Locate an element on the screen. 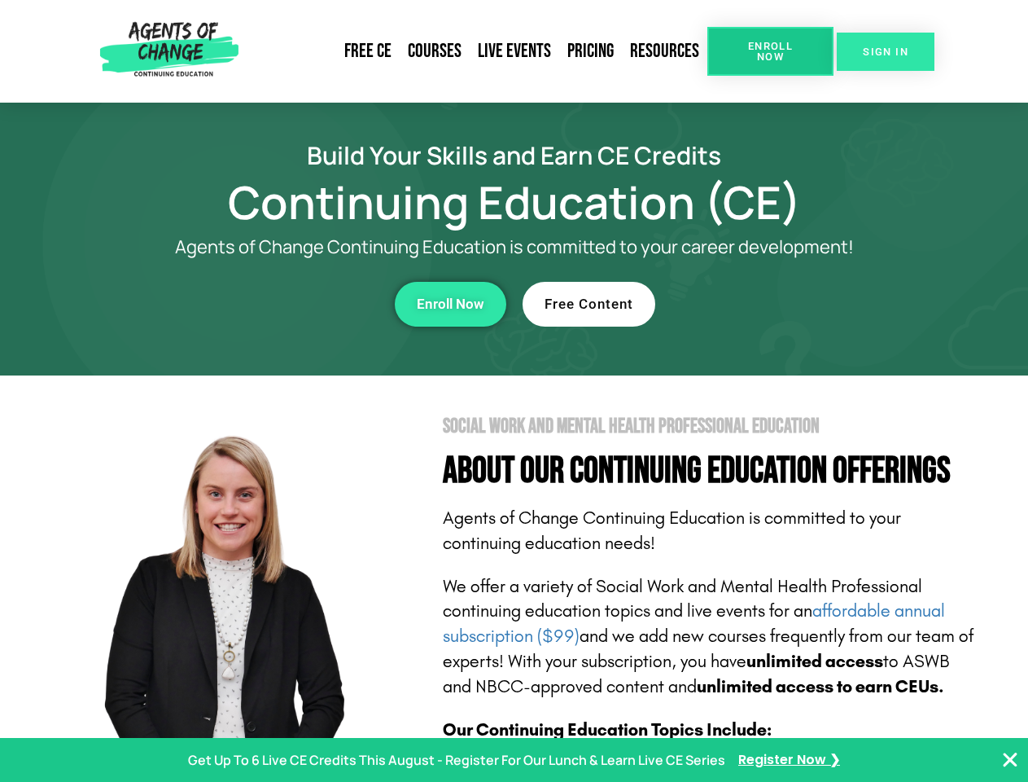  a: Free Content is located at coordinates (589, 304).